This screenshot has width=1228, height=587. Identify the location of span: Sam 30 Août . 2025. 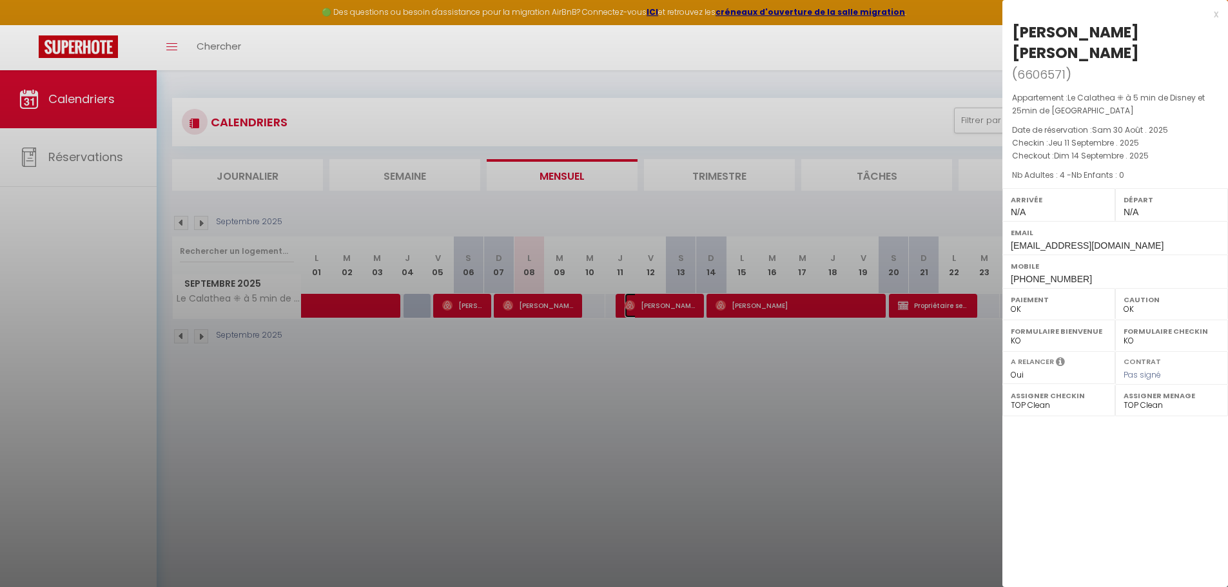
(1130, 130).